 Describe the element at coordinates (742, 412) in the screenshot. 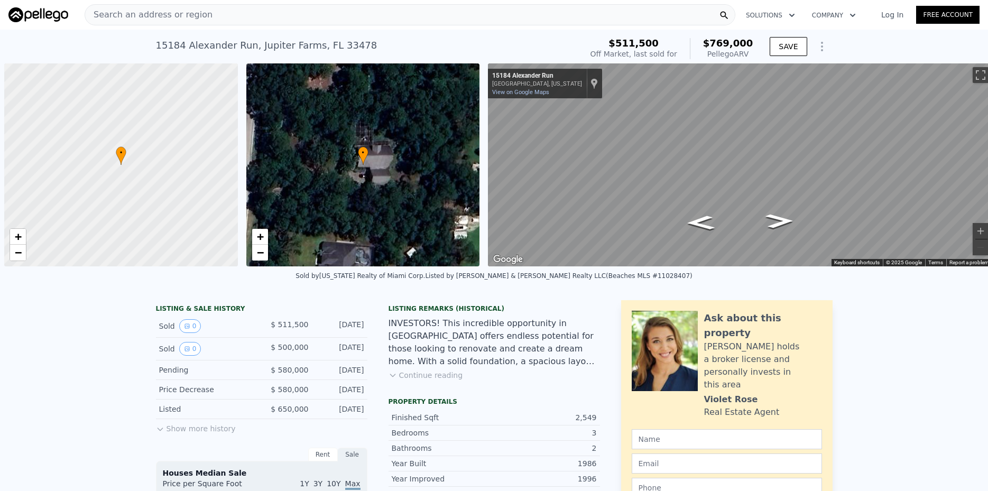

I see `div: Real Estate Agent` at that location.